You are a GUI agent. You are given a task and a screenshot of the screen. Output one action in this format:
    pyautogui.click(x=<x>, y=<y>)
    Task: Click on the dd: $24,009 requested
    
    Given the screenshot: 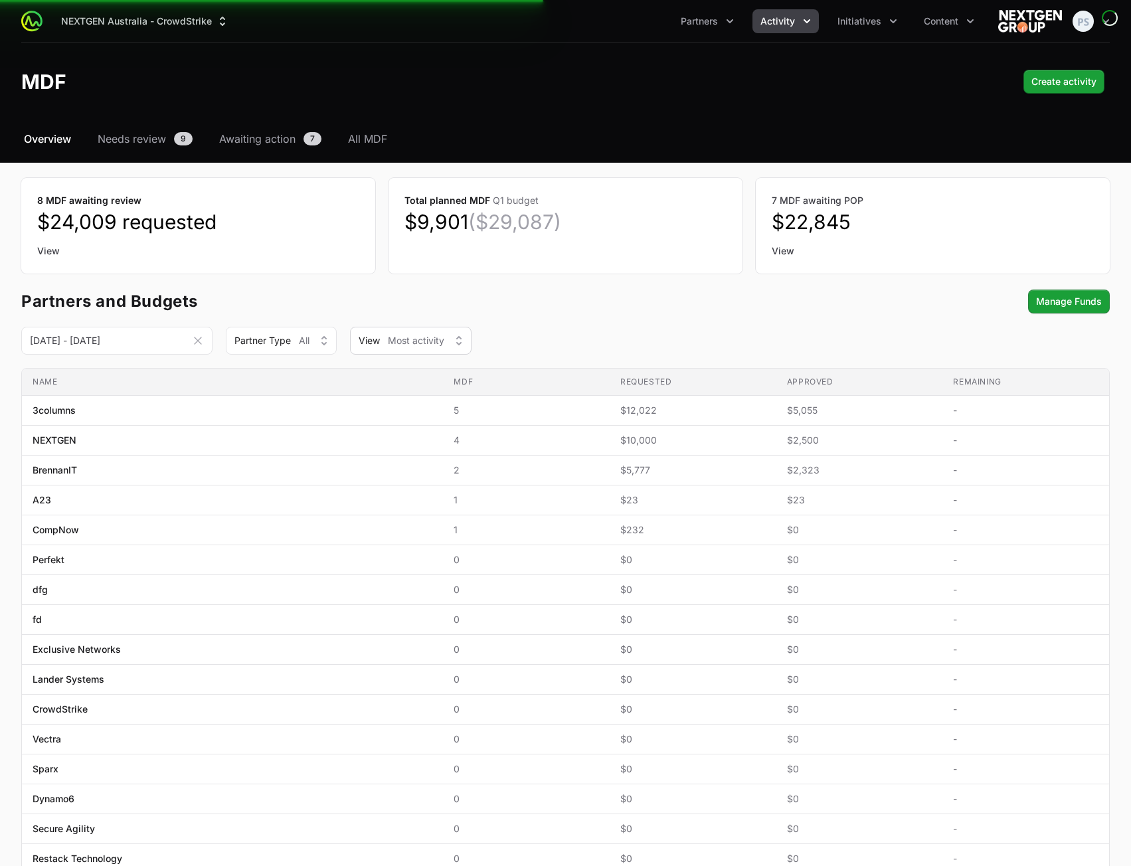 What is the action you would take?
    pyautogui.click(x=198, y=222)
    